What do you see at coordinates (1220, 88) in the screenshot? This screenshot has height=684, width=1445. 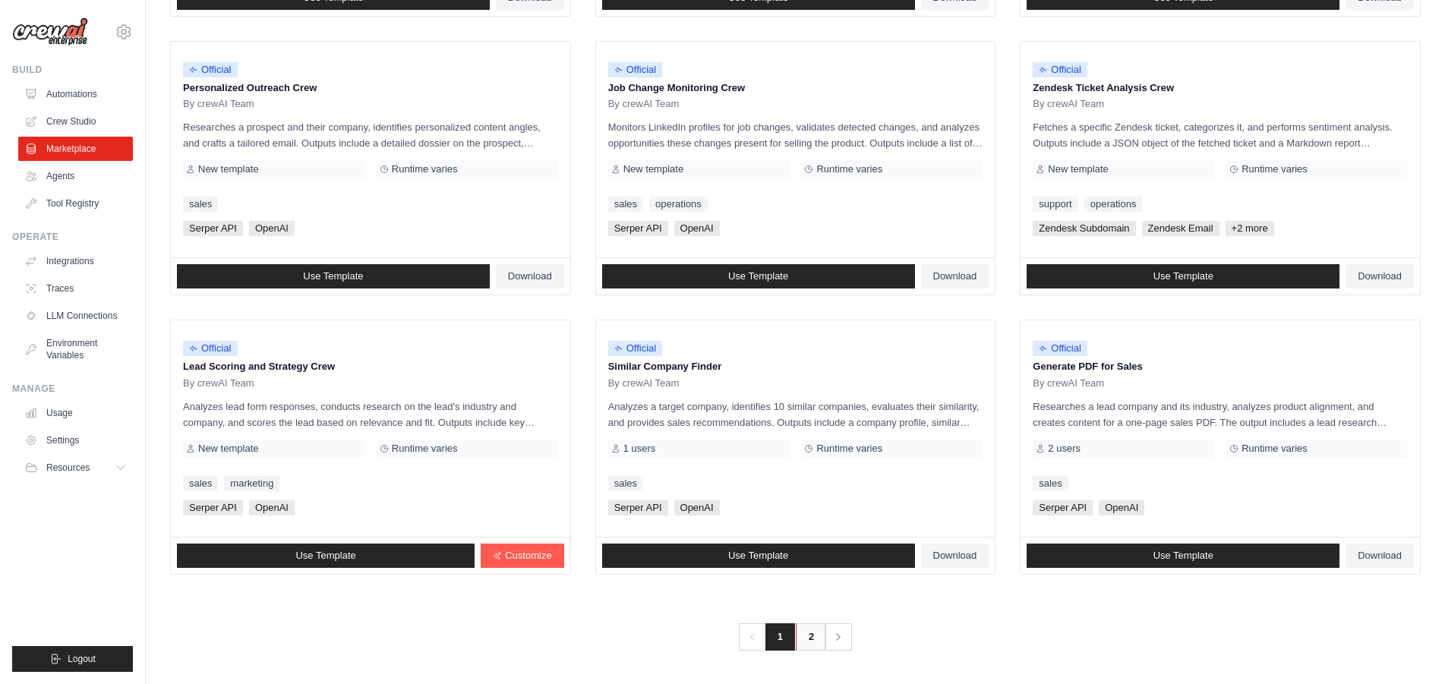 I see `p: Zendesk Ticket Analysis Crew` at bounding box center [1220, 88].